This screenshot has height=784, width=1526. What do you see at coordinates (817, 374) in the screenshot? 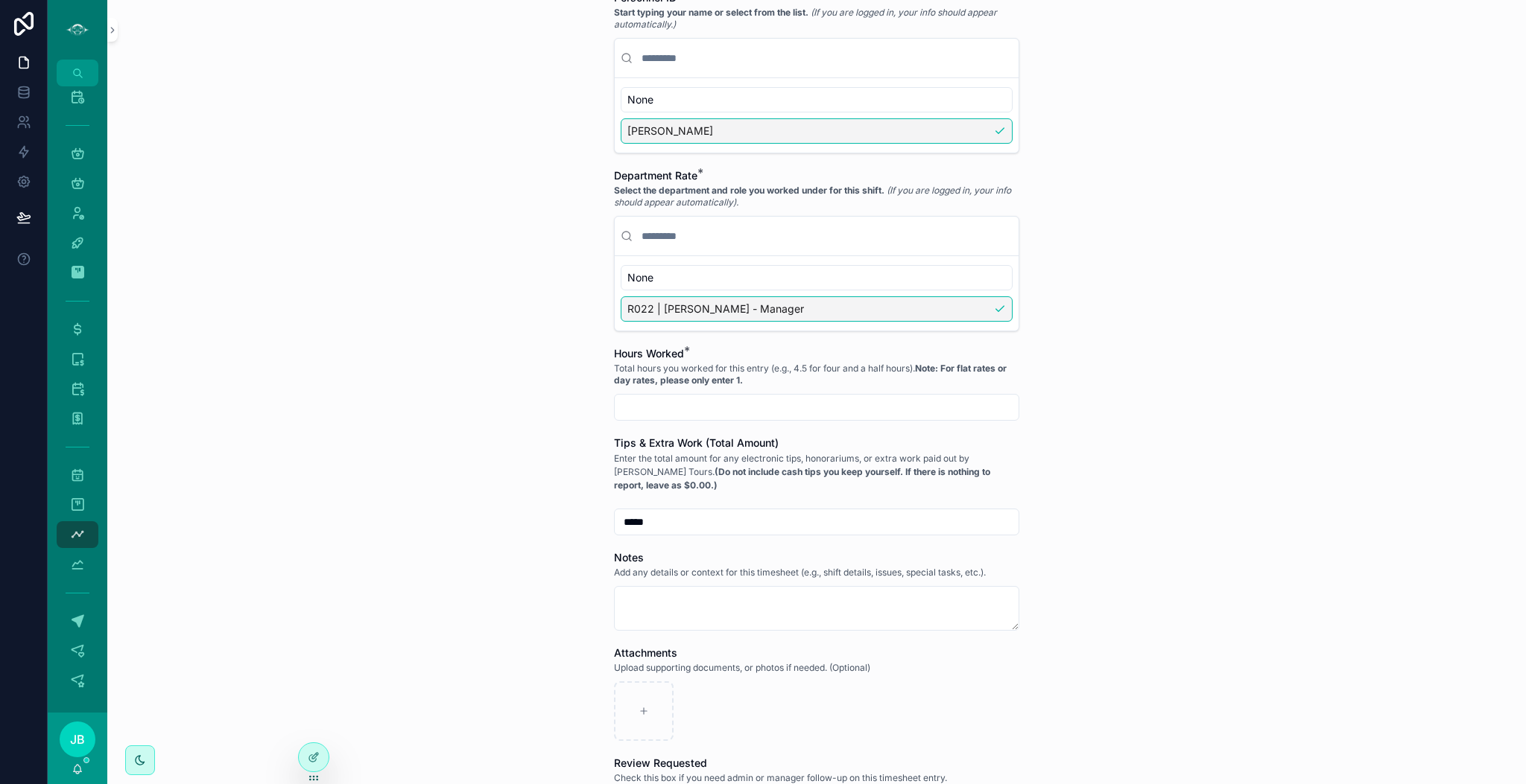
I see `span: Total hours you worked for this entry (e.g., 4.5 for four and a half hours).` at bounding box center [817, 374].